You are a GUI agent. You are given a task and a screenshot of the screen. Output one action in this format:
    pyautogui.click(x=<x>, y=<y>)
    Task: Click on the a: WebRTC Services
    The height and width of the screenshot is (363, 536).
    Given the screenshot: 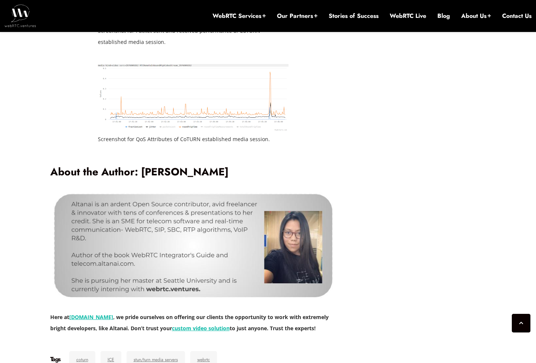 What is the action you would take?
    pyautogui.click(x=239, y=16)
    